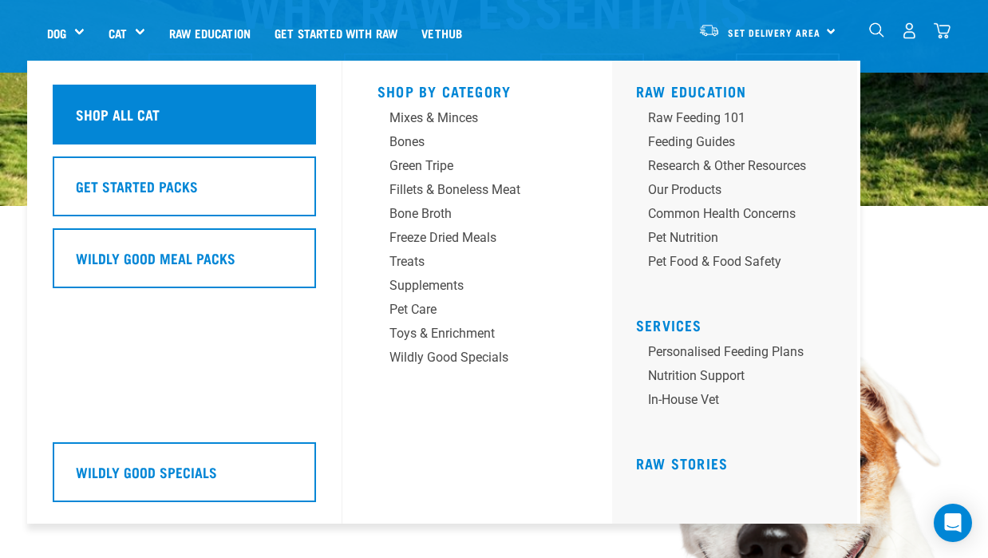 Image resolution: width=988 pixels, height=558 pixels. What do you see at coordinates (464, 262) in the screenshot?
I see `div: Treats` at bounding box center [464, 262].